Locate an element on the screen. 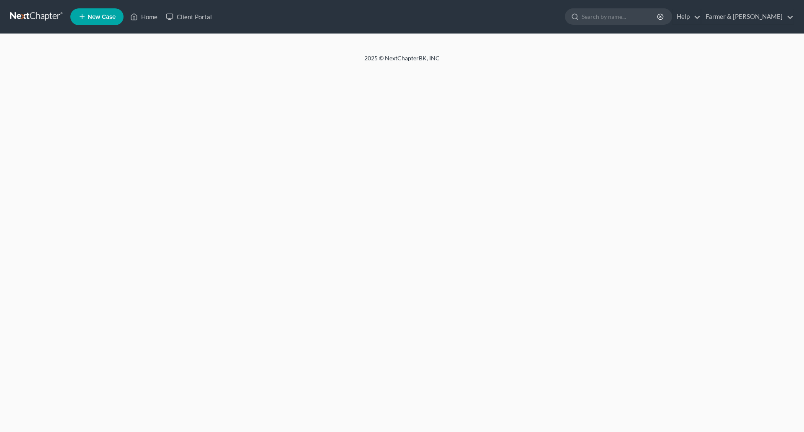  a: Help is located at coordinates (687, 17).